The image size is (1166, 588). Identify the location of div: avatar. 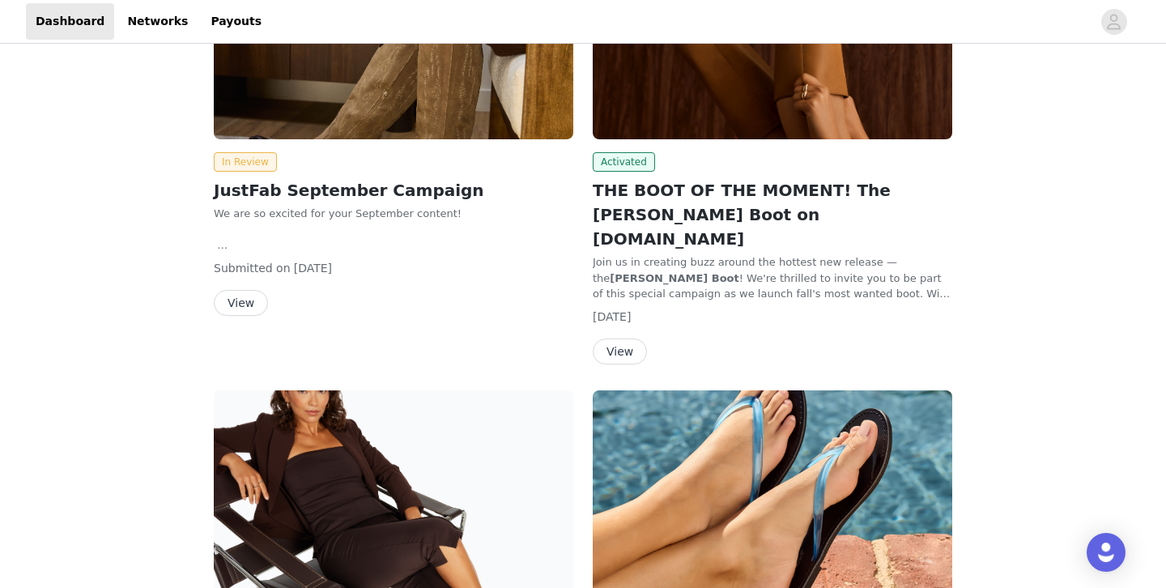
(1113, 22).